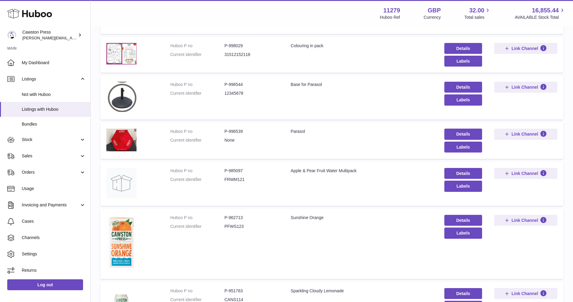 This screenshot has width=573, height=302. I want to click on dd: P-985097, so click(251, 170).